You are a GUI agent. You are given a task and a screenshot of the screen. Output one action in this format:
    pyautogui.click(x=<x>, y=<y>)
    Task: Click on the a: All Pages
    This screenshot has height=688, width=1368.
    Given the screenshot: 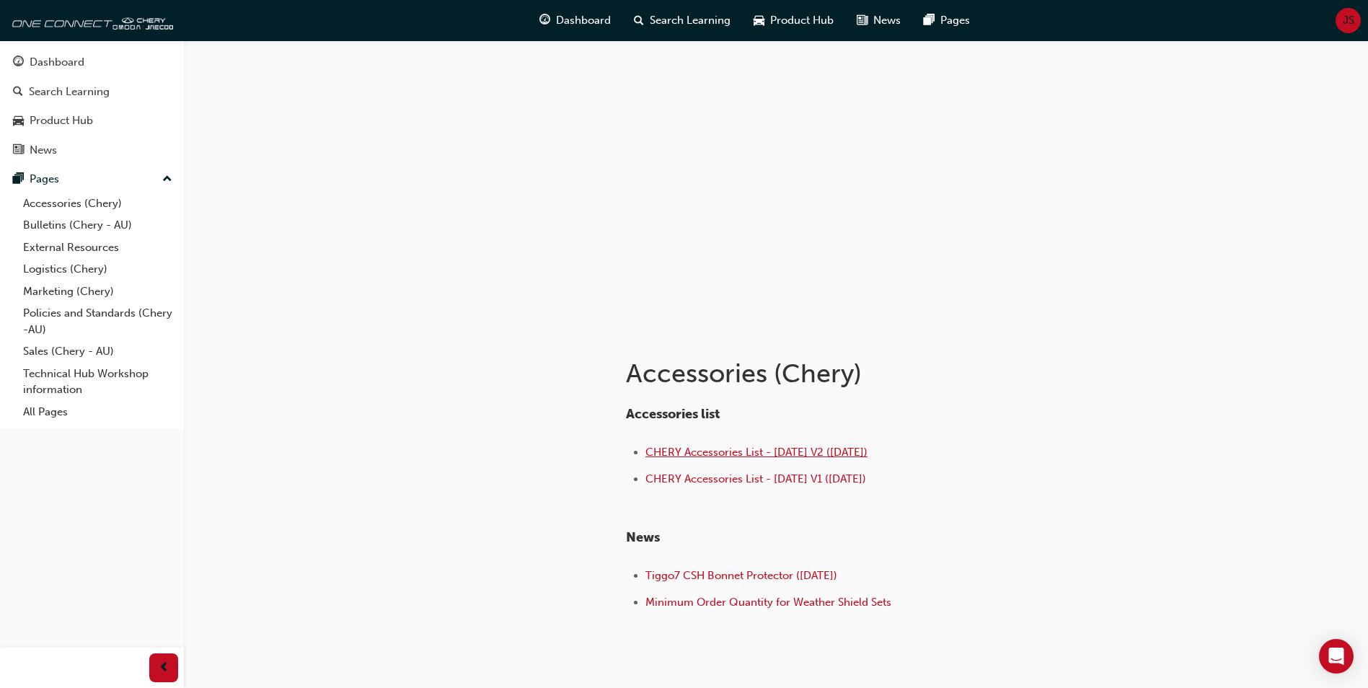 What is the action you would take?
    pyautogui.click(x=97, y=412)
    